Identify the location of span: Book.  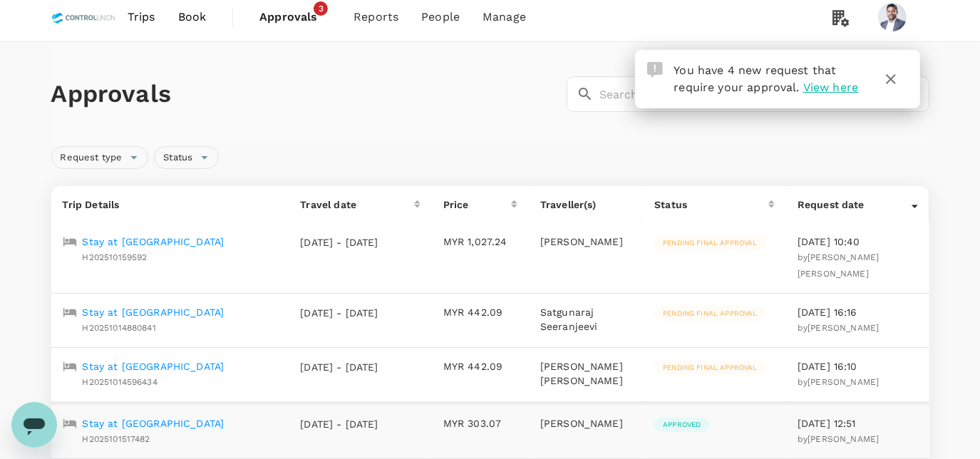
(192, 17).